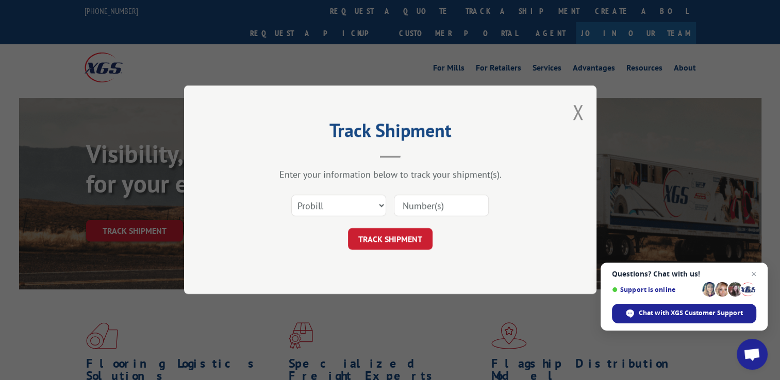 The width and height of the screenshot is (780, 380). I want to click on button: Close modal, so click(578, 112).